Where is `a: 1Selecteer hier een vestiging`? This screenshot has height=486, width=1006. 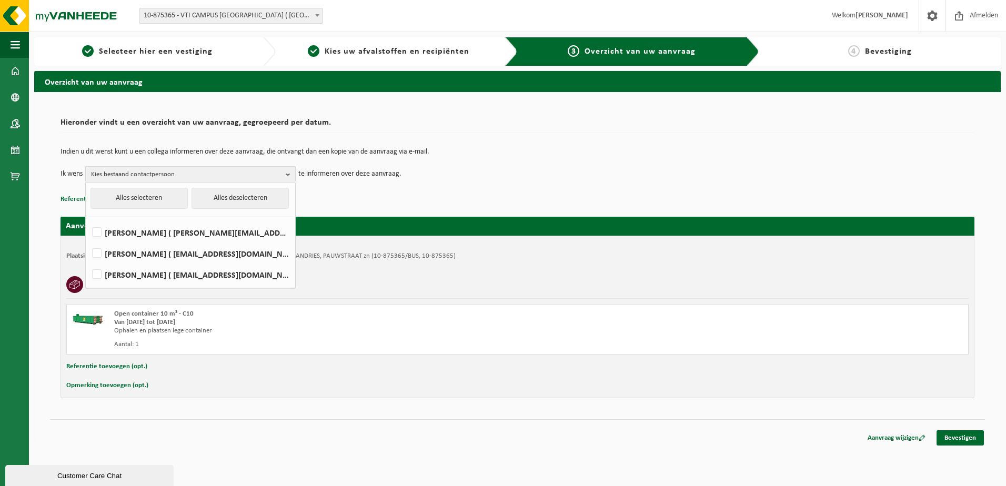 a: 1Selecteer hier een vestiging is located at coordinates (147, 52).